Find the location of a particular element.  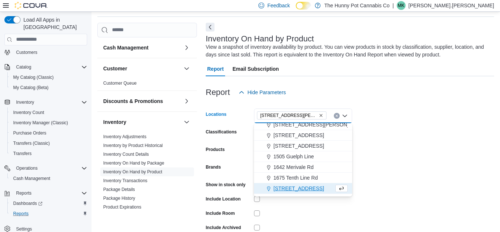

h3: Cash Management is located at coordinates (126, 48).